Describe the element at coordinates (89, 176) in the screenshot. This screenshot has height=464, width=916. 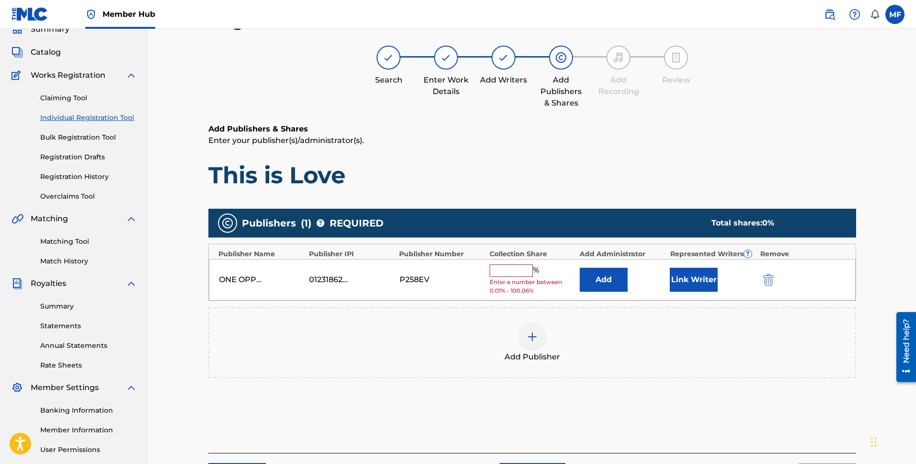
I see `a: Registration History` at that location.